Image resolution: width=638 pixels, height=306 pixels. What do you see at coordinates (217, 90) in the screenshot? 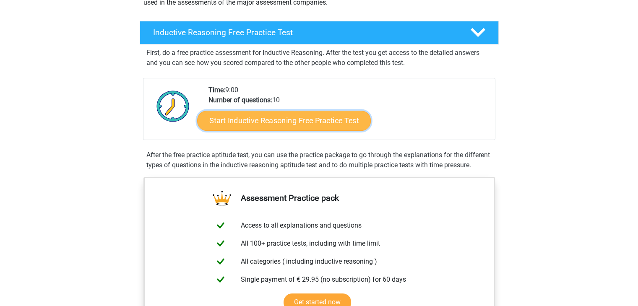
I see `b: Time:` at bounding box center [217, 90].